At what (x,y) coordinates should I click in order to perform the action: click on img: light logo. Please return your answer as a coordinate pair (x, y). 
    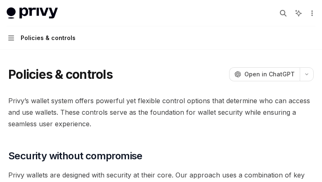
    Looking at the image, I should click on (32, 13).